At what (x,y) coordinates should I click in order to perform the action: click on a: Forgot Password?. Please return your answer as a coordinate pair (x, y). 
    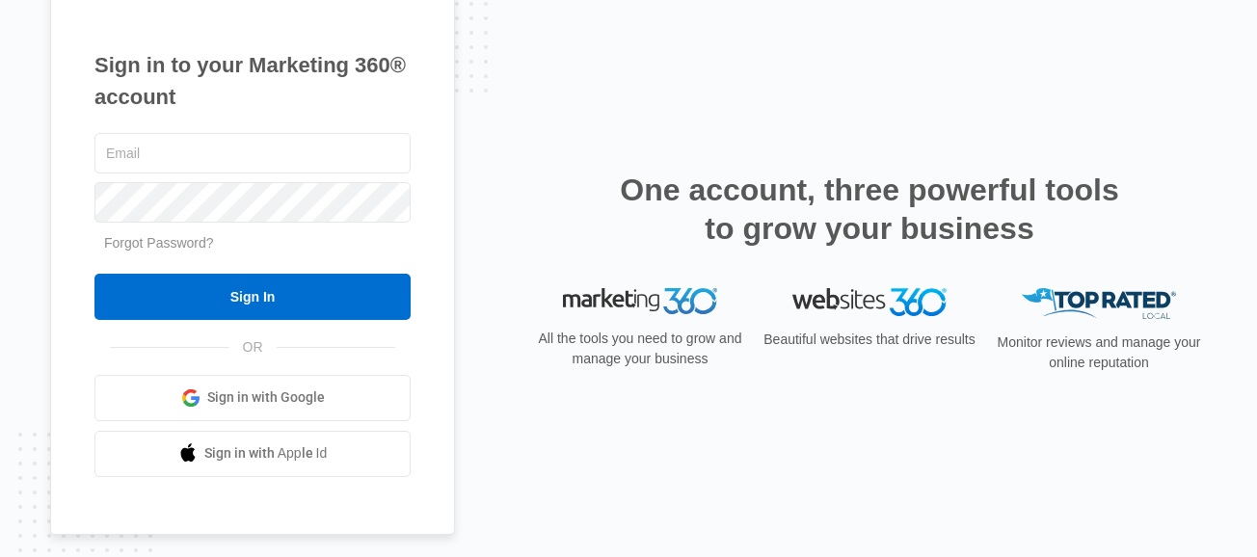
    Looking at the image, I should click on (159, 243).